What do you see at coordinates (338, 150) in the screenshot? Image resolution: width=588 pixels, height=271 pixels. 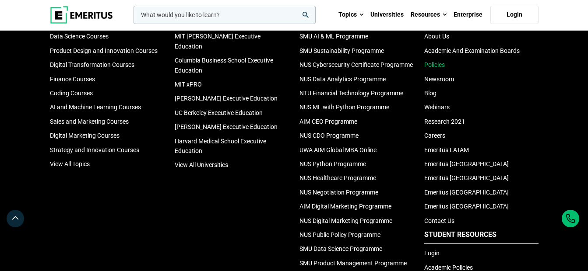 I see `a: UWA AIM Global MBA Online` at bounding box center [338, 150].